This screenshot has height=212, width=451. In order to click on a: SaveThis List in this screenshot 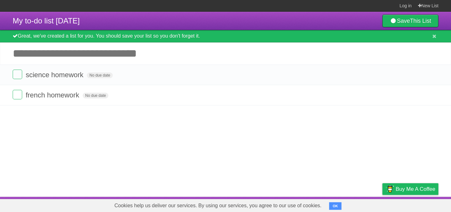, I will do `click(410, 21)`.